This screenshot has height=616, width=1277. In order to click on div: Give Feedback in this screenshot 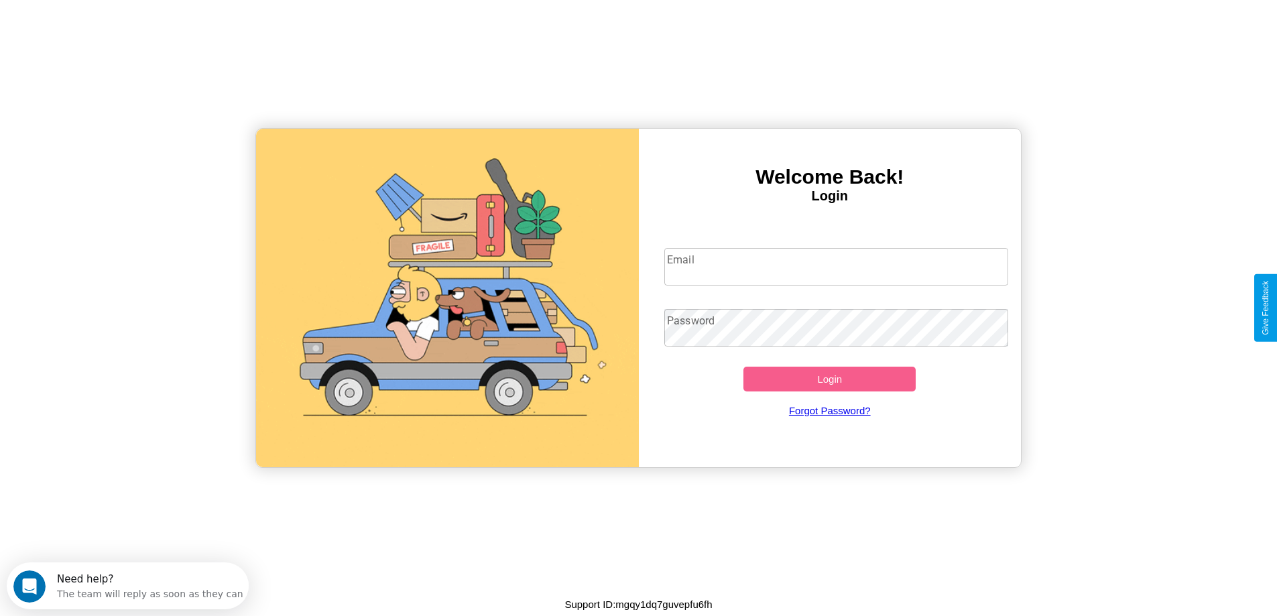, I will do `click(1265, 308)`.